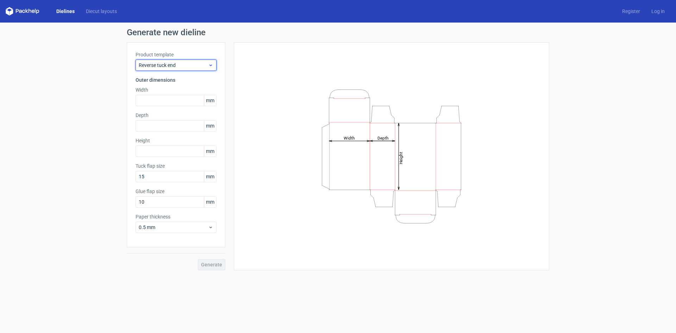  What do you see at coordinates (173, 227) in the screenshot?
I see `span: 0.5 mm` at bounding box center [173, 227].